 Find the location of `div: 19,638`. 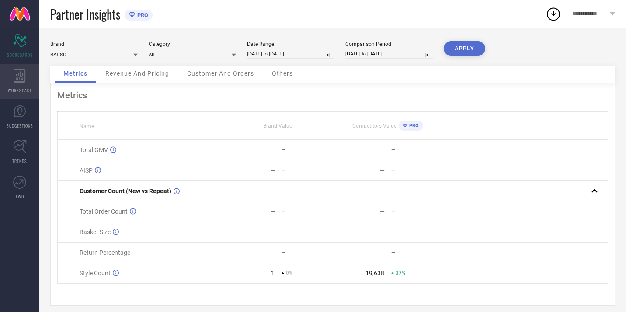

div: 19,638 is located at coordinates (375, 273).